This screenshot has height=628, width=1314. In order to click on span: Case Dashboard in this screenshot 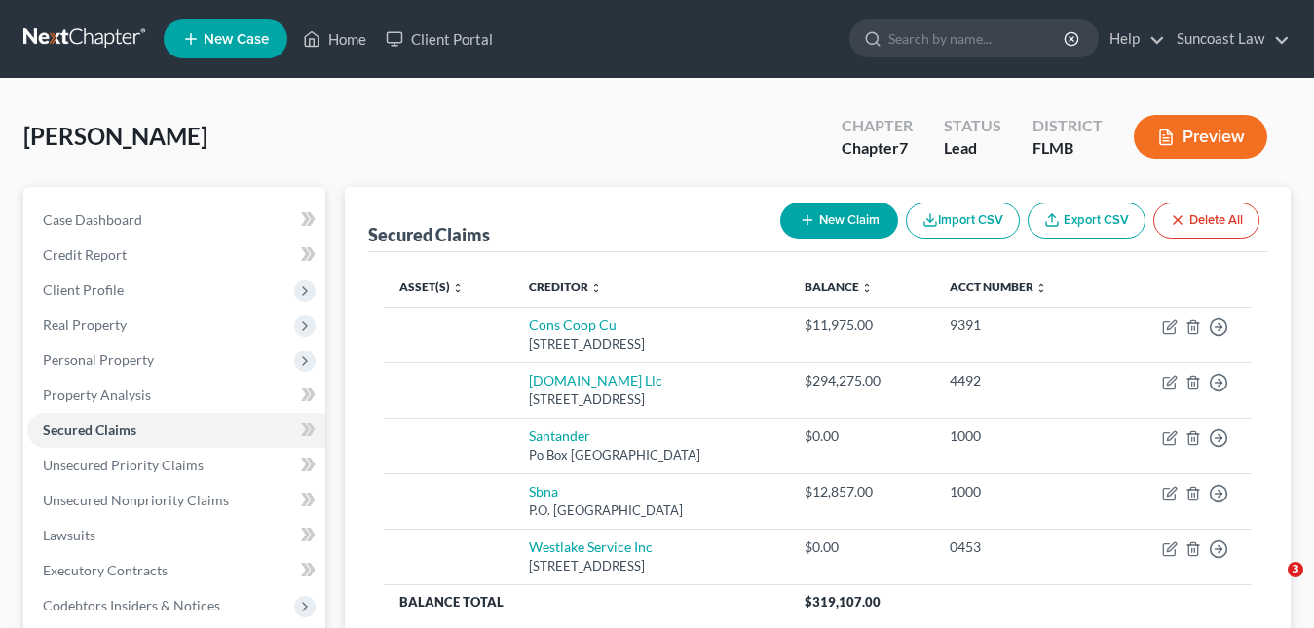, I will do `click(93, 219)`.